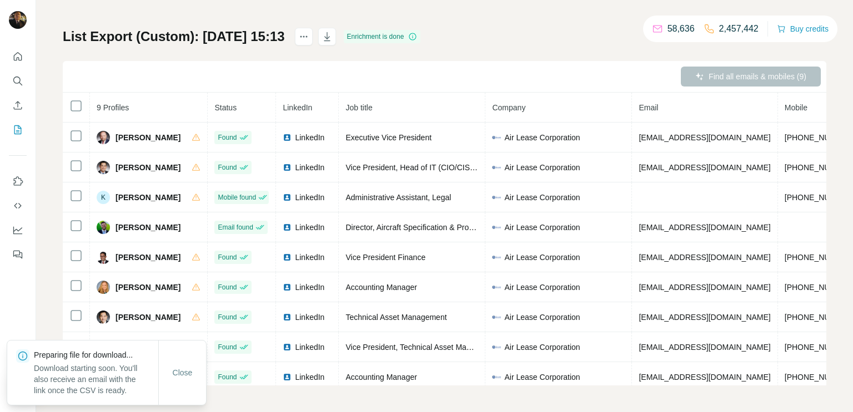  What do you see at coordinates (304, 37) in the screenshot?
I see `button: actions` at bounding box center [304, 37].